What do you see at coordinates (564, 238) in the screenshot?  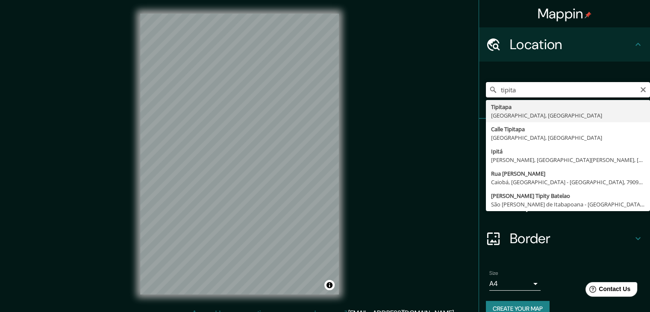 I see `div: Border` at bounding box center [564, 238].